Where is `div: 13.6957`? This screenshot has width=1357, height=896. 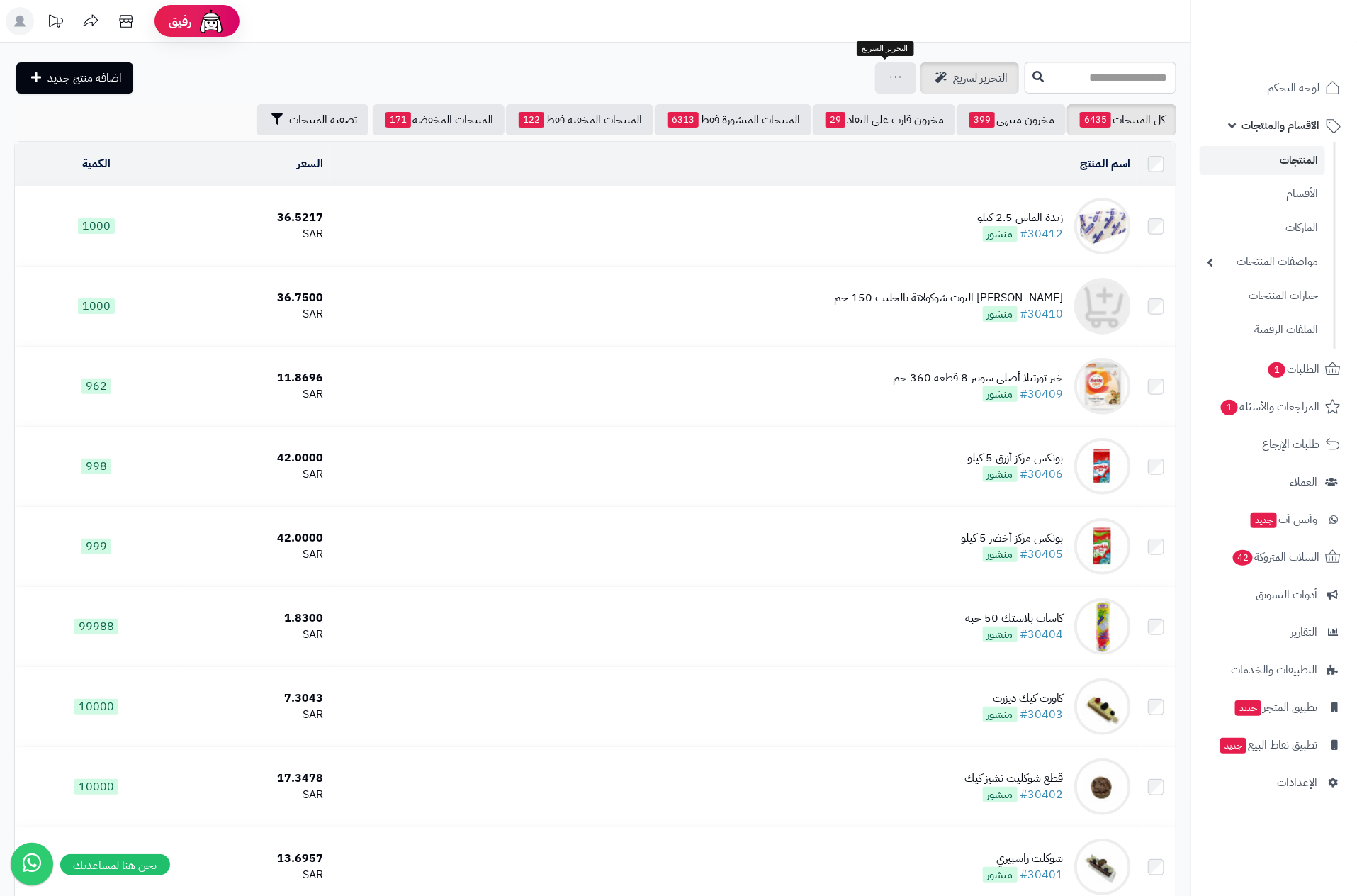
div: 13.6957 is located at coordinates (254, 858).